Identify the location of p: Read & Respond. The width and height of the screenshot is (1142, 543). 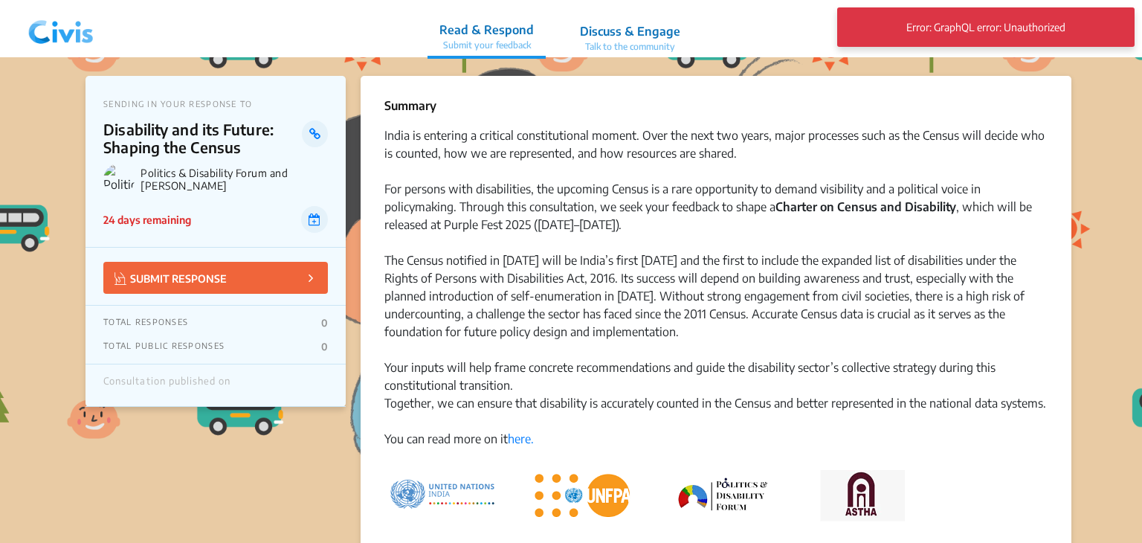
(486, 30).